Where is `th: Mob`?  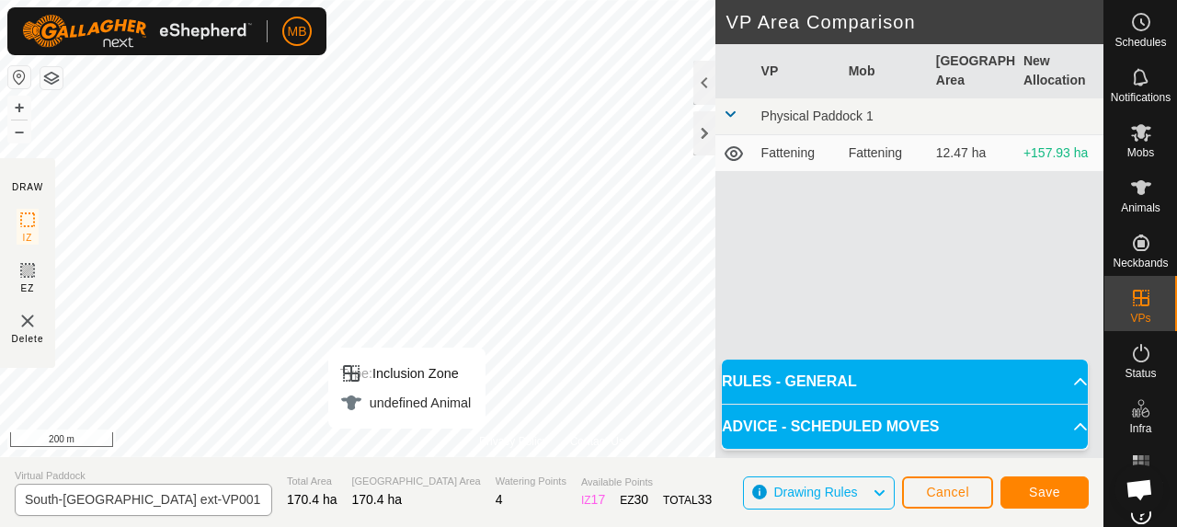 th: Mob is located at coordinates (884, 71).